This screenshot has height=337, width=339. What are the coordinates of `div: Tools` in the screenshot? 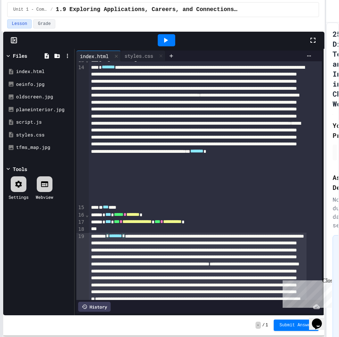 It's located at (20, 169).